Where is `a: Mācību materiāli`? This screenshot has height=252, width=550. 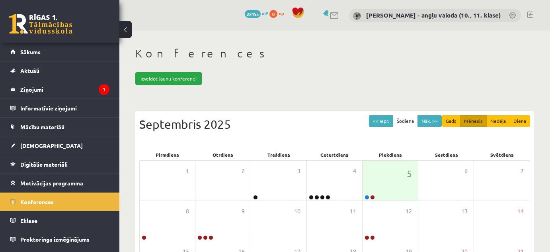 a: Mācību materiāli is located at coordinates (60, 127).